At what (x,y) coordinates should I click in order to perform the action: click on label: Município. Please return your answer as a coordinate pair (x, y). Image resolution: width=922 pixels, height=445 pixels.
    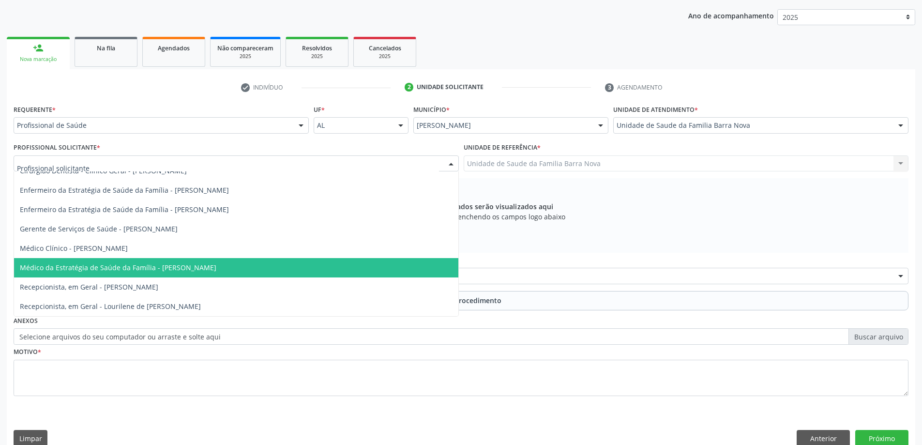
    Looking at the image, I should click on (431, 109).